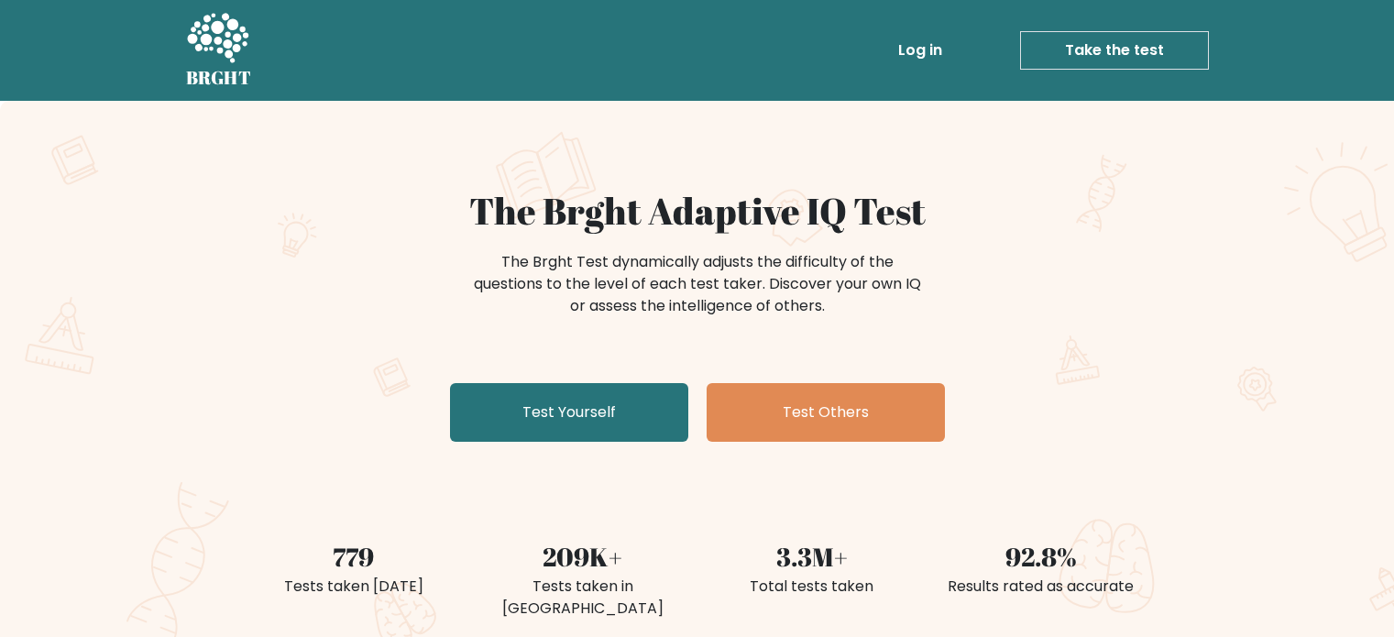  Describe the element at coordinates (583, 556) in the screenshot. I see `div: 209K+` at that location.